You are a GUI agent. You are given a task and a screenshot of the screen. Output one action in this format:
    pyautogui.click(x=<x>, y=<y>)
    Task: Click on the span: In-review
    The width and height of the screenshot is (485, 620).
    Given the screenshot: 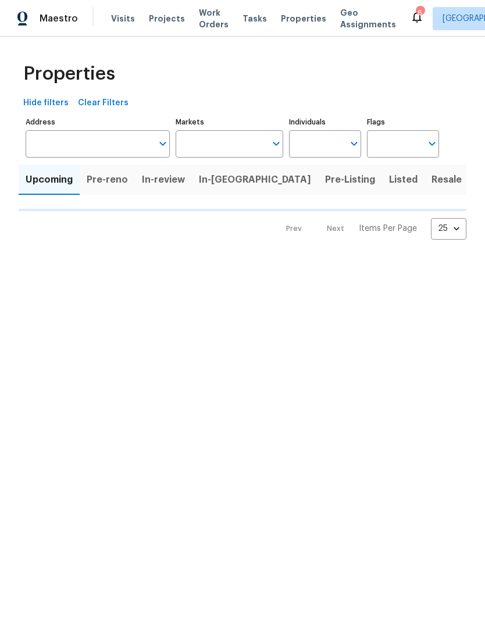 What is the action you would take?
    pyautogui.click(x=163, y=180)
    